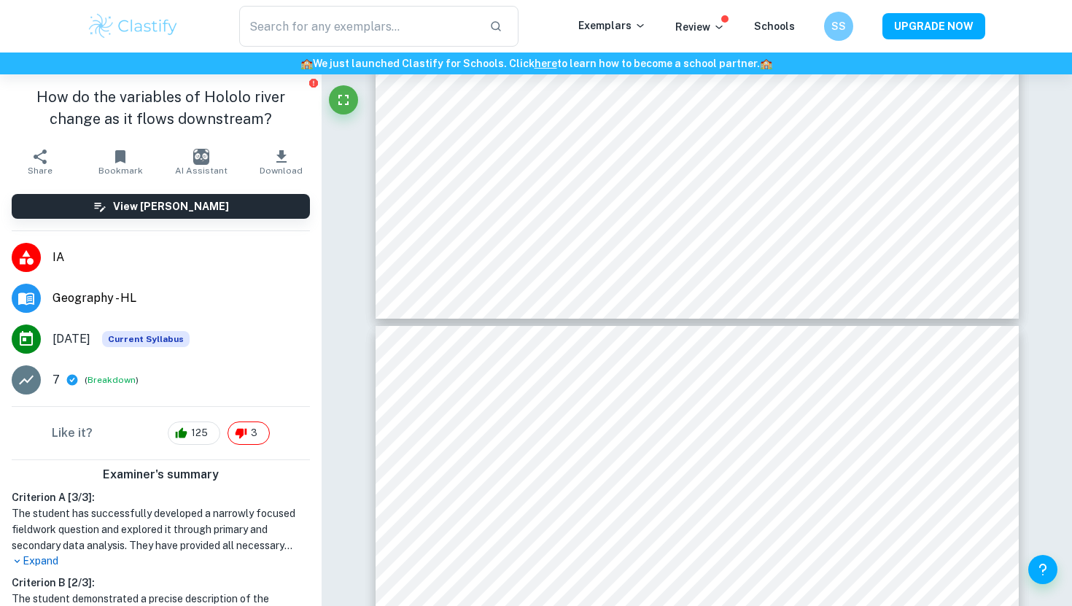 Image resolution: width=1072 pixels, height=606 pixels. What do you see at coordinates (249, 433) in the screenshot?
I see `div: 3` at bounding box center [249, 433].